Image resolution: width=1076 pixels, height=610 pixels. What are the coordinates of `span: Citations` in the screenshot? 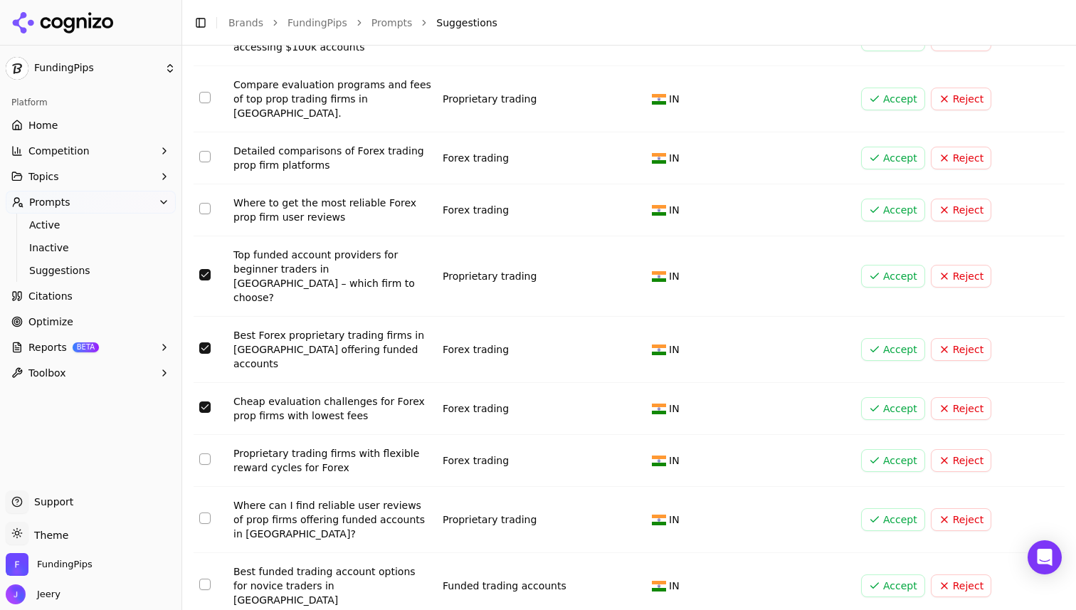 It's located at (51, 296).